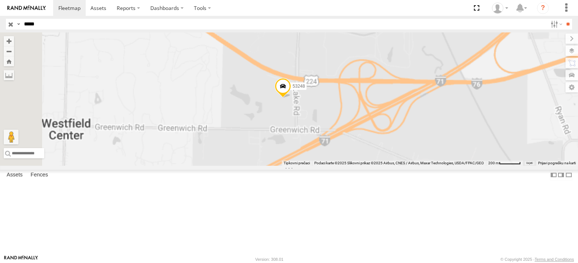 The width and height of the screenshot is (578, 263). Describe the element at coordinates (9, 75) in the screenshot. I see `label: Measure` at that location.